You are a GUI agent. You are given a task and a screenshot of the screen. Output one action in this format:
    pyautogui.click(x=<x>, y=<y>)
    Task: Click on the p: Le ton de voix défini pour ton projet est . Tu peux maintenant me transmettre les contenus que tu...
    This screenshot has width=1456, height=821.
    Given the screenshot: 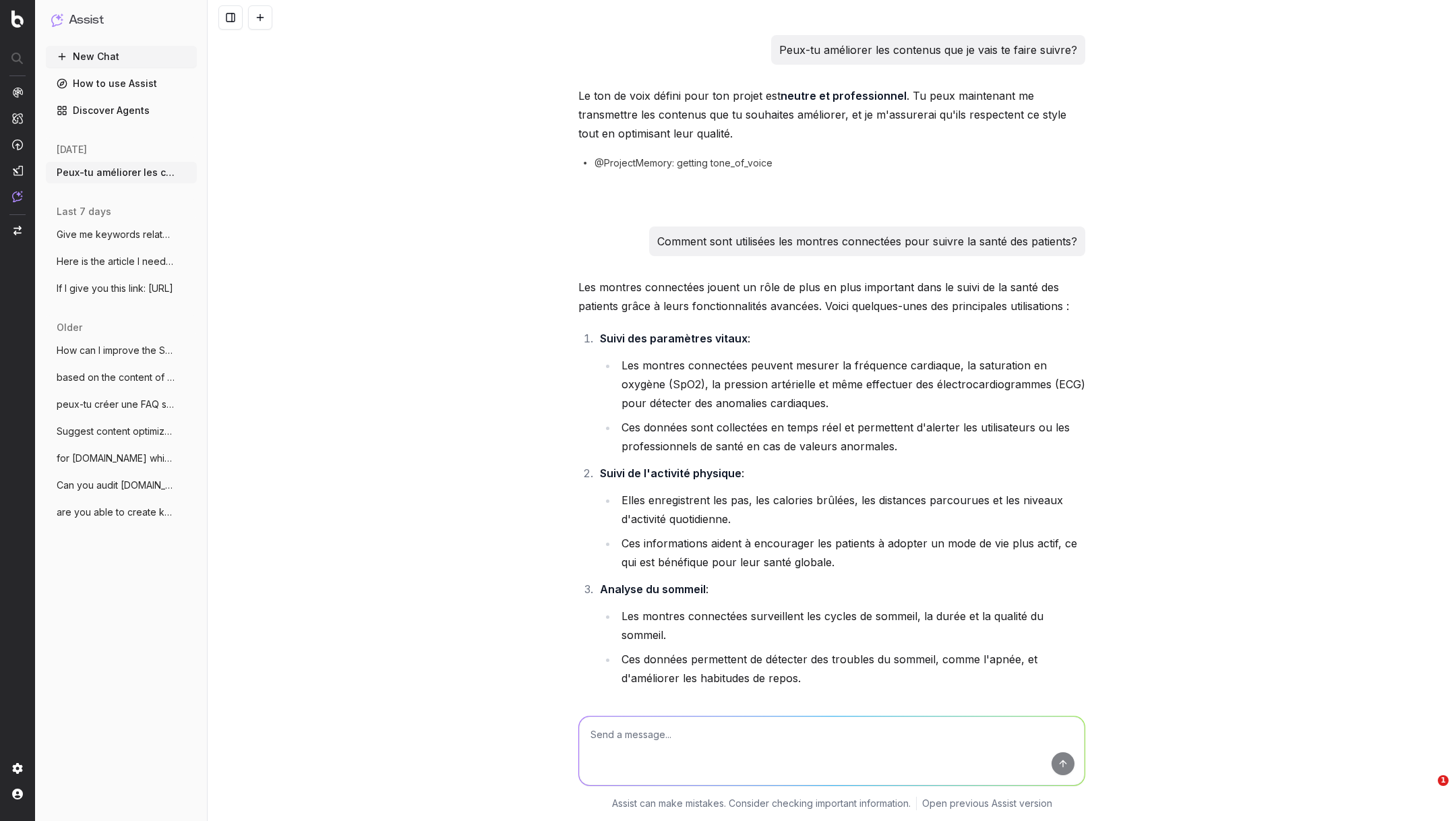 What is the action you would take?
    pyautogui.click(x=832, y=115)
    